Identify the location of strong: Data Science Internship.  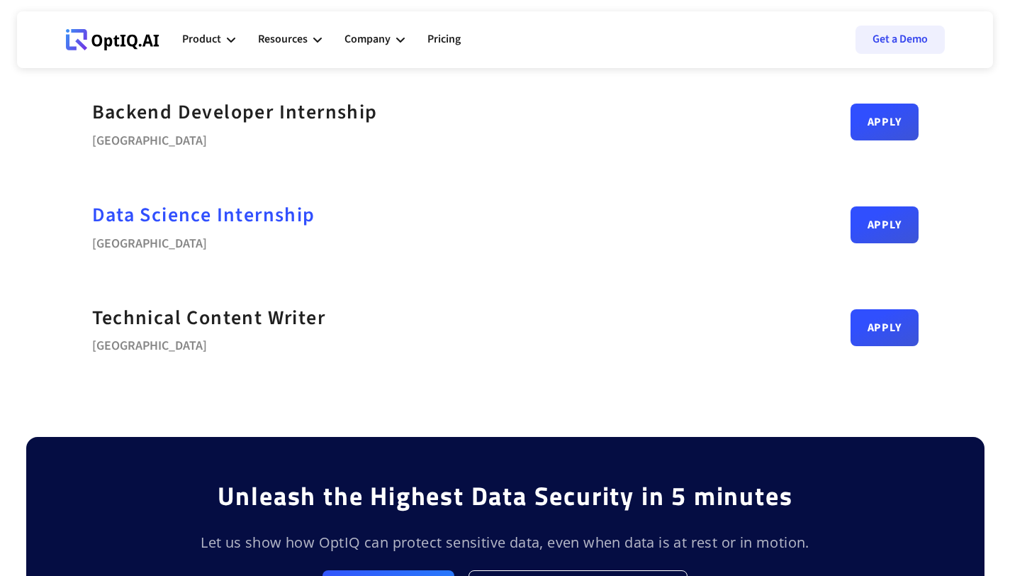
(204, 215).